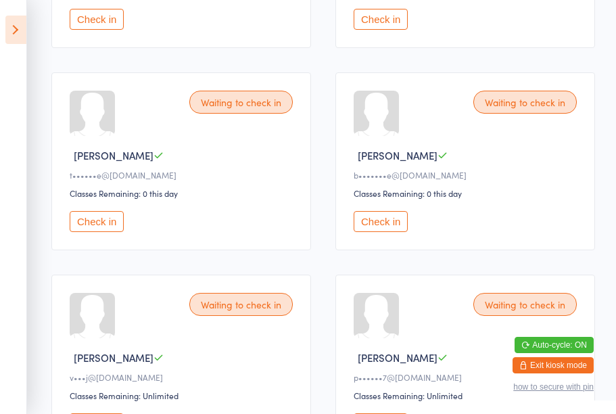 The image size is (616, 414). Describe the element at coordinates (554, 345) in the screenshot. I see `button: Auto-cycle: ON` at that location.